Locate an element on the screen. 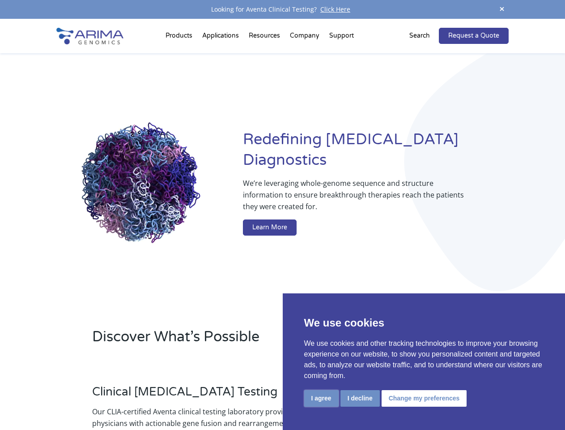 The height and width of the screenshot is (430, 565). button: I decline is located at coordinates (360, 398).